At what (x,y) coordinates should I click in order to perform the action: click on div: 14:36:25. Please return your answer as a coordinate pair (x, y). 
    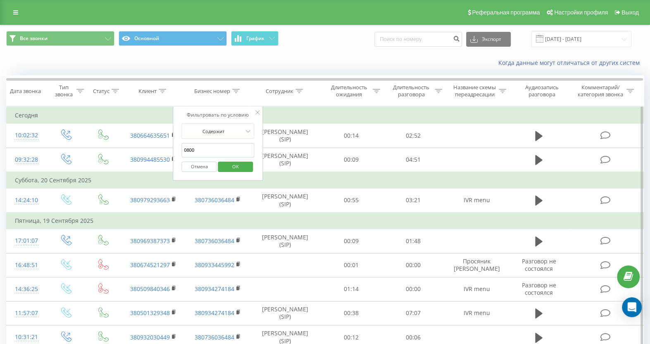
    Looking at the image, I should click on (26, 289).